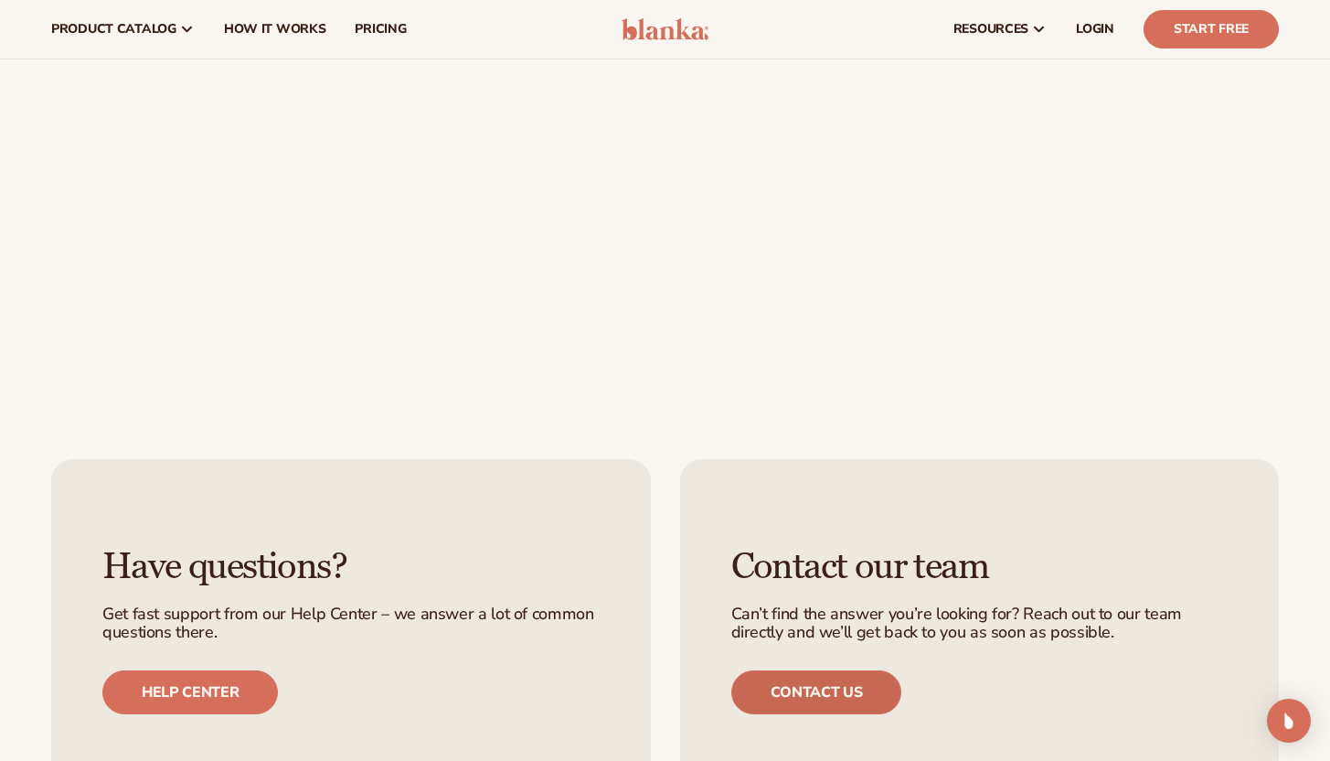  What do you see at coordinates (1289, 720) in the screenshot?
I see `div: Open Intercom Messenger` at bounding box center [1289, 720].